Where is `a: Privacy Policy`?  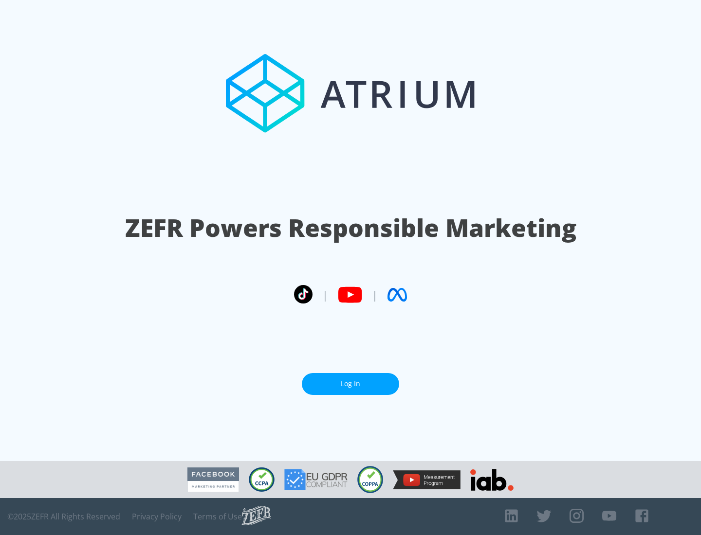 a: Privacy Policy is located at coordinates (157, 517).